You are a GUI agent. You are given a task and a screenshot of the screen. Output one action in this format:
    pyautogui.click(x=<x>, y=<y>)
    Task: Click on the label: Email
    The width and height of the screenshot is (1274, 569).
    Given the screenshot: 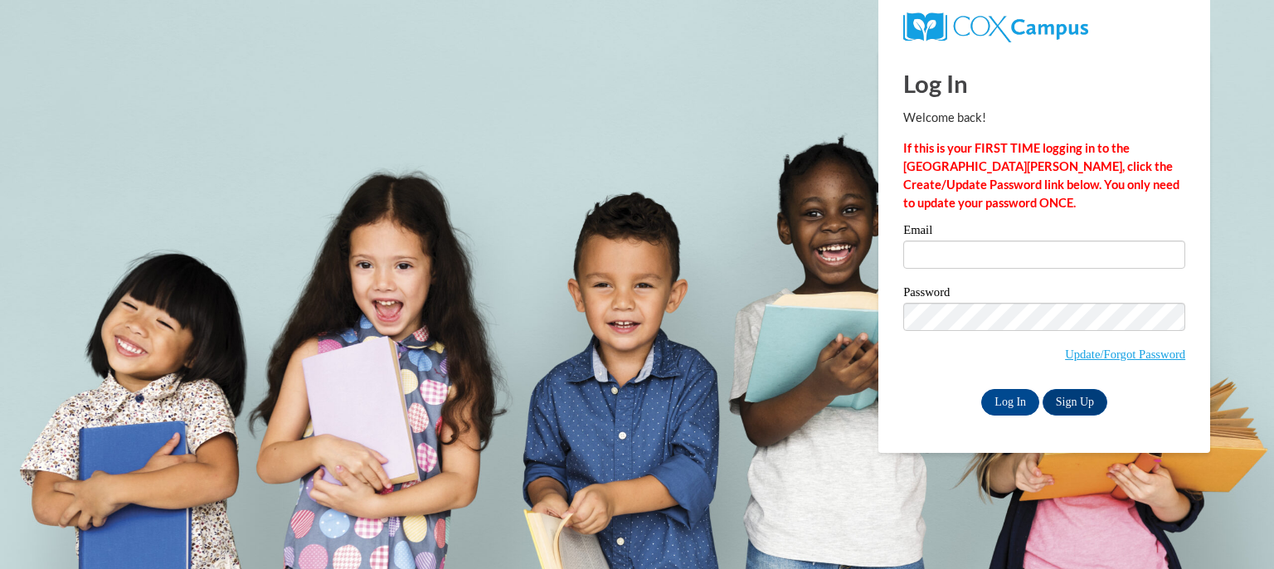 What is the action you would take?
    pyautogui.click(x=1044, y=232)
    